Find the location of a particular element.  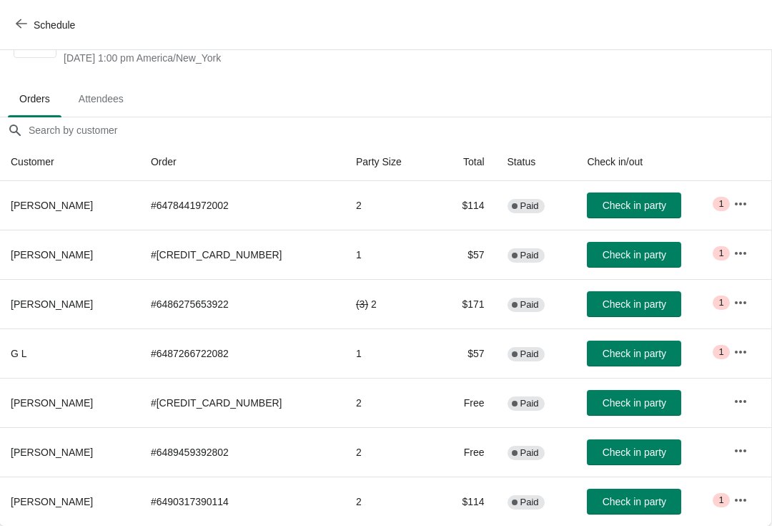

th: Status is located at coordinates (536, 162).